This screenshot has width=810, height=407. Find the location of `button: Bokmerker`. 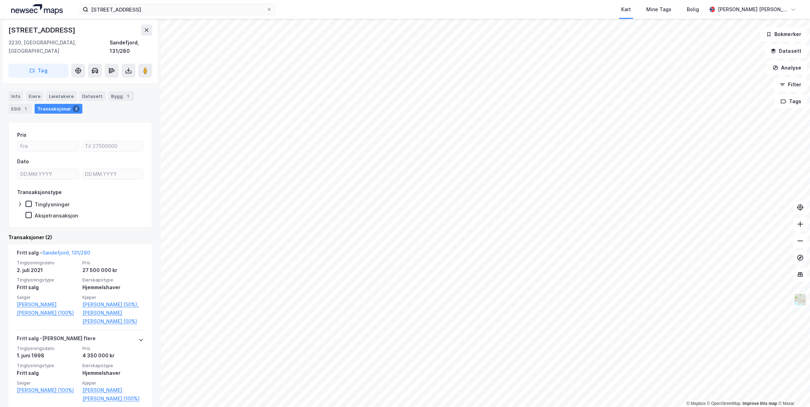

button: Bokmerker is located at coordinates (784, 34).